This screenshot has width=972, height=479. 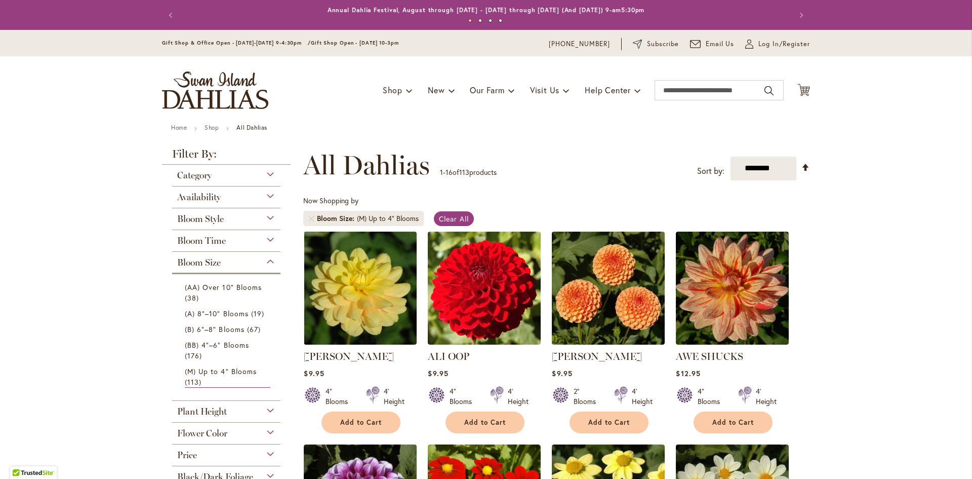 What do you see at coordinates (436, 90) in the screenshot?
I see `span: New` at bounding box center [436, 90].